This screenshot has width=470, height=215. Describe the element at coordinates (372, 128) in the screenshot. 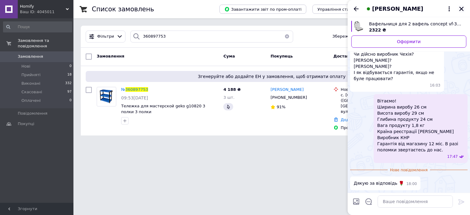

I see `div: Пром-оплата` at that location.